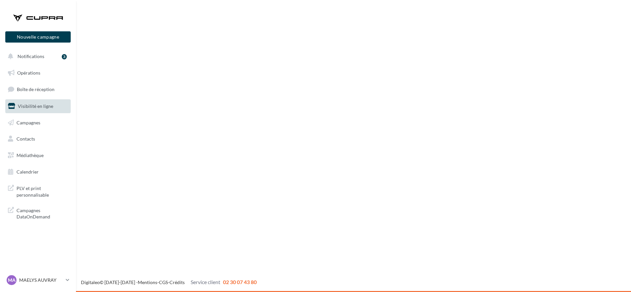 The image size is (631, 292). Describe the element at coordinates (31, 56) in the screenshot. I see `span: Notifications` at that location.